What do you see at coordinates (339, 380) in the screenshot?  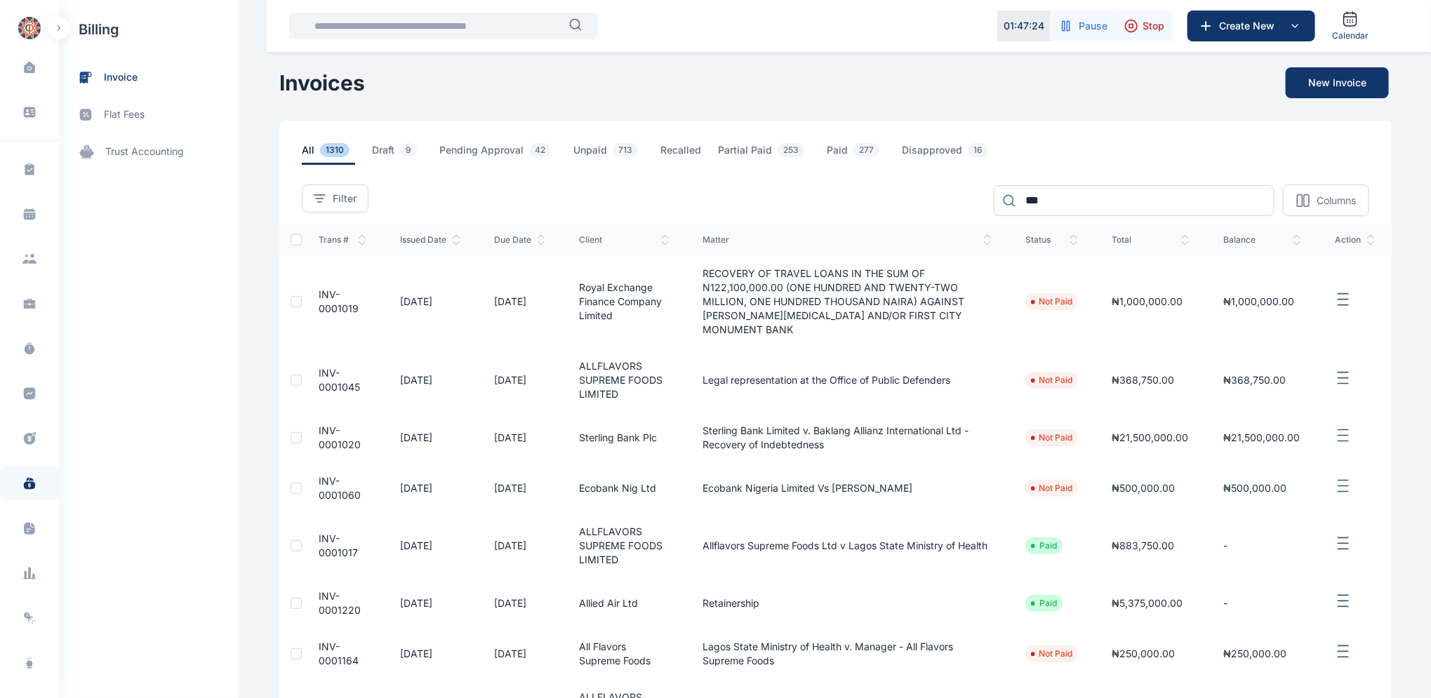 I see `span: INV-0001045` at bounding box center [339, 380].